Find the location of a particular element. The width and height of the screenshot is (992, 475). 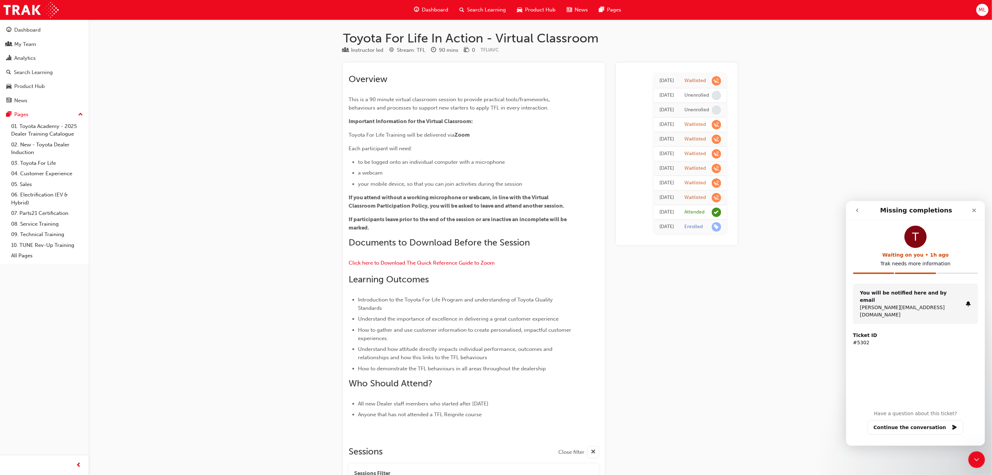

span: Learning Outcomes is located at coordinates (389, 279).